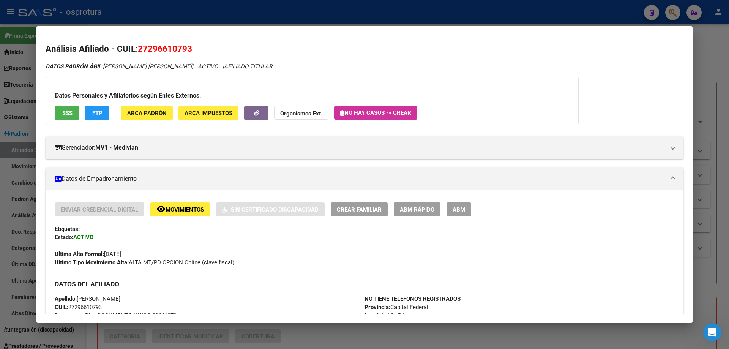  Describe the element at coordinates (417, 209) in the screenshot. I see `span: ABM Rápido` at that location.